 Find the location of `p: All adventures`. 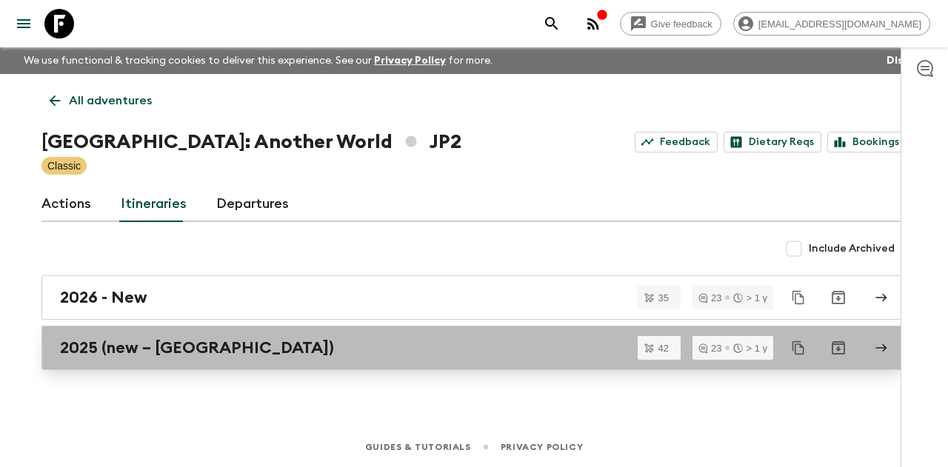

p: All adventures is located at coordinates (110, 101).